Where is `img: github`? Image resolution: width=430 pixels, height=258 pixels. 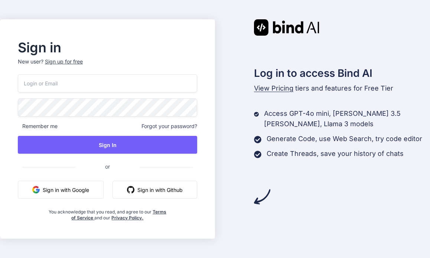 img: github is located at coordinates (131, 190).